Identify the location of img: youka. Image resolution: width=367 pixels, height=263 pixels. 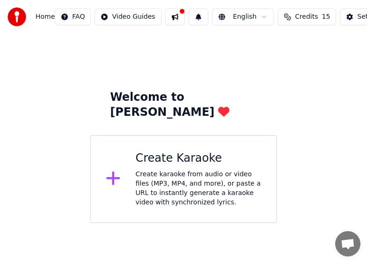
(17, 17).